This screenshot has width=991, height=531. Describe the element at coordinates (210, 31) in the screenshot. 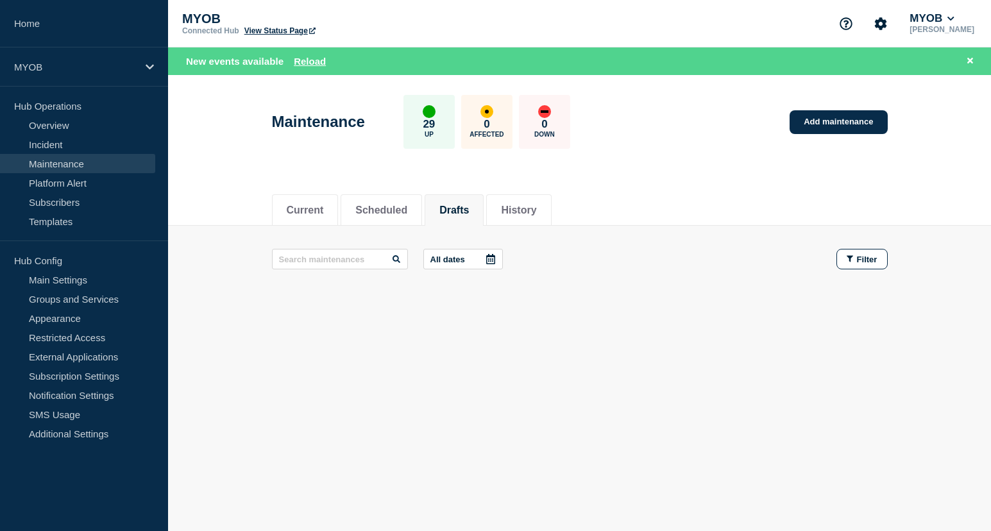

I see `p: Connected Hub` at that location.